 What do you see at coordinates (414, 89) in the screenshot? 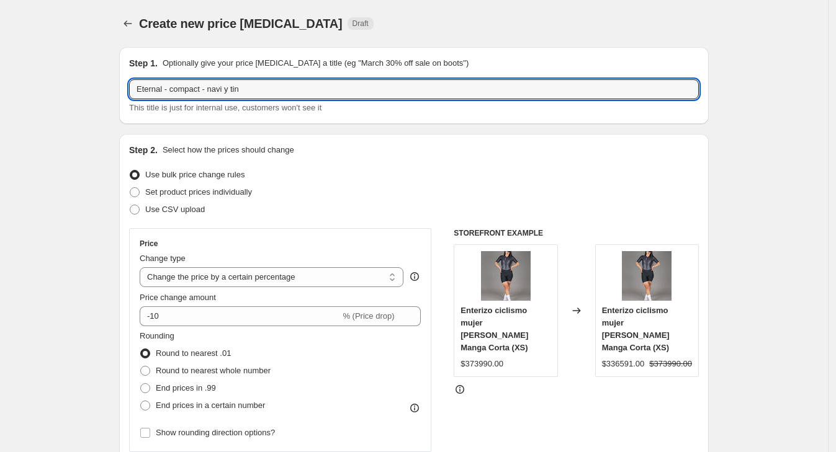
I see `input: 30% off holiday sale` at bounding box center [414, 89].